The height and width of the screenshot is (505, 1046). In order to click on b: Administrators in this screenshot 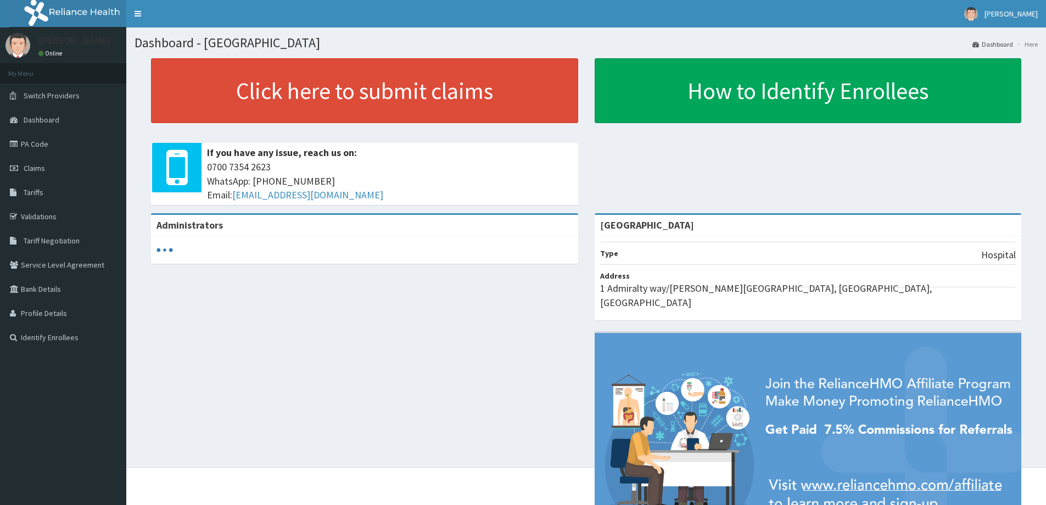, I will do `click(190, 225)`.